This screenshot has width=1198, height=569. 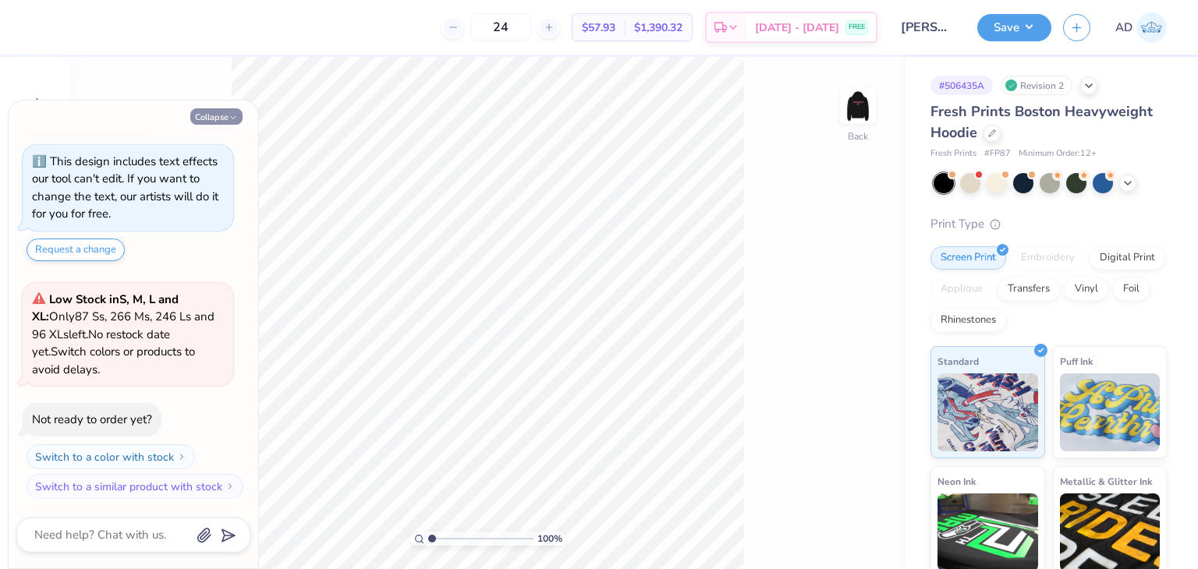 What do you see at coordinates (1141, 27) in the screenshot?
I see `a: AD` at bounding box center [1141, 27].